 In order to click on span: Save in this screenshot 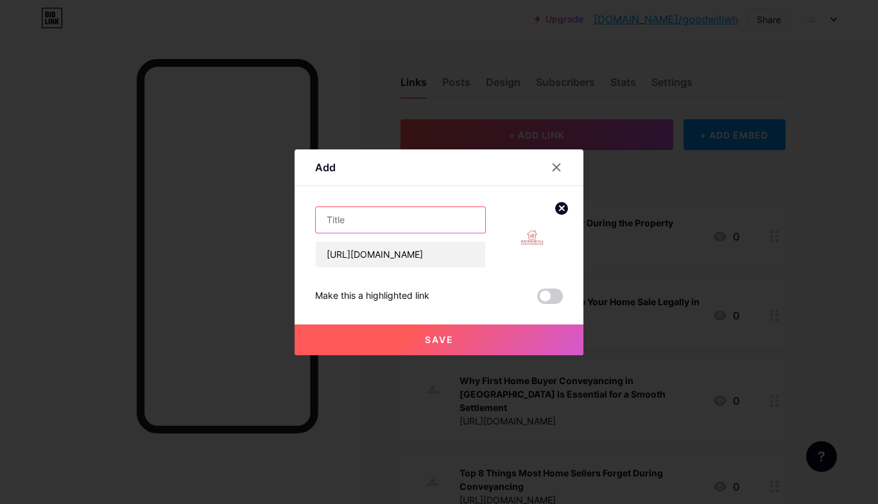, I will do `click(439, 339)`.